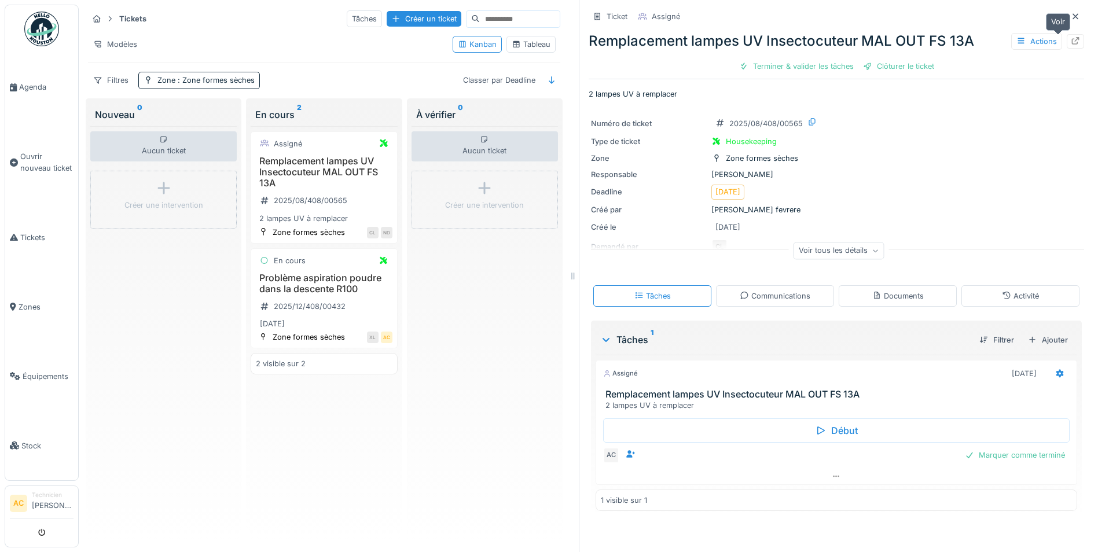 This screenshot has height=552, width=1098. Describe the element at coordinates (42, 29) in the screenshot. I see `img: Badge_color-CXgf-gQk.svg` at that location.